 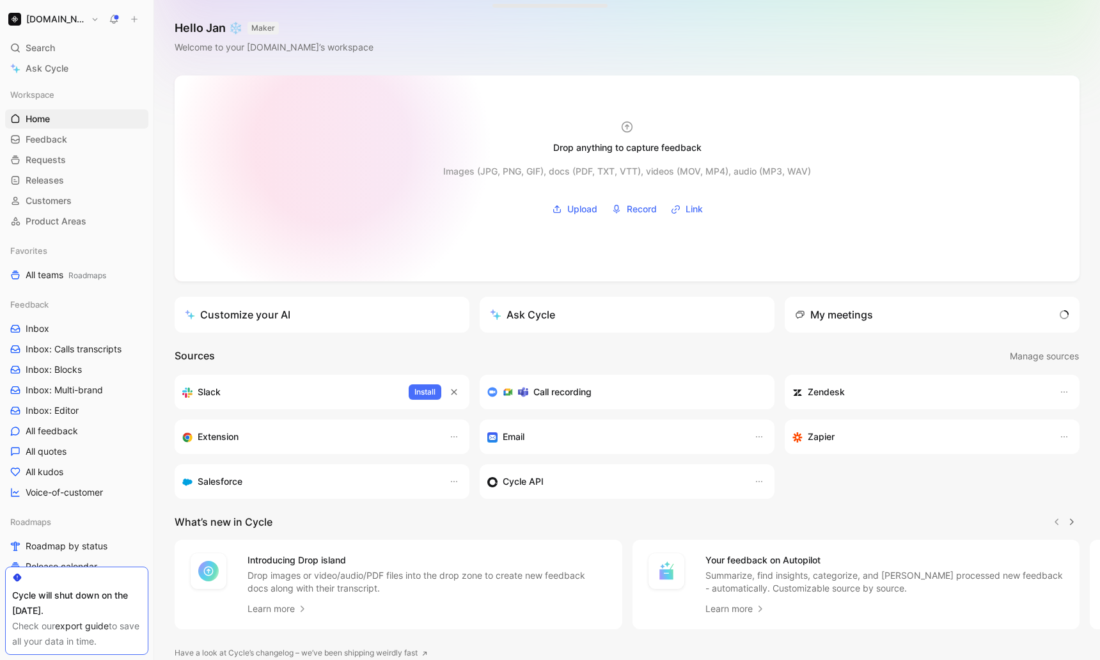 What do you see at coordinates (47, 68) in the screenshot?
I see `span: Ask Cycle` at bounding box center [47, 68].